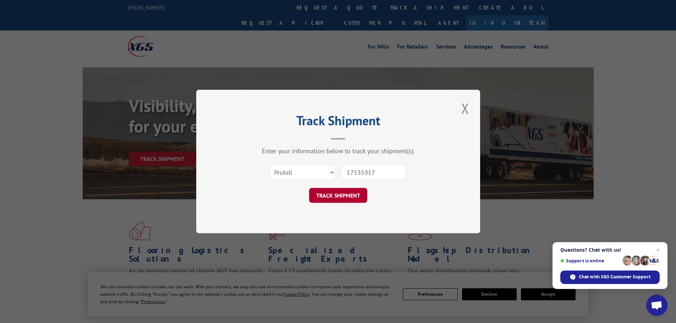 The height and width of the screenshot is (323, 676). What do you see at coordinates (657, 305) in the screenshot?
I see `a: Open chat` at bounding box center [657, 305].